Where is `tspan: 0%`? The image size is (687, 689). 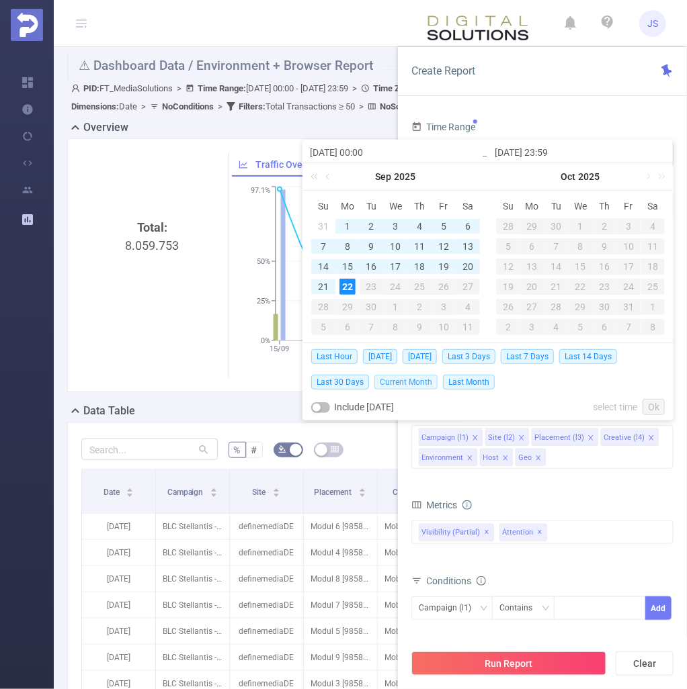
tspan: 0% is located at coordinates (265, 341).